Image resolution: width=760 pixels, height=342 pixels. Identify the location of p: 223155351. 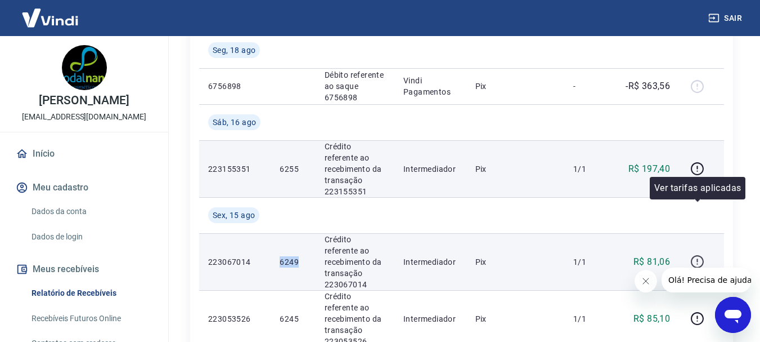
(235, 169).